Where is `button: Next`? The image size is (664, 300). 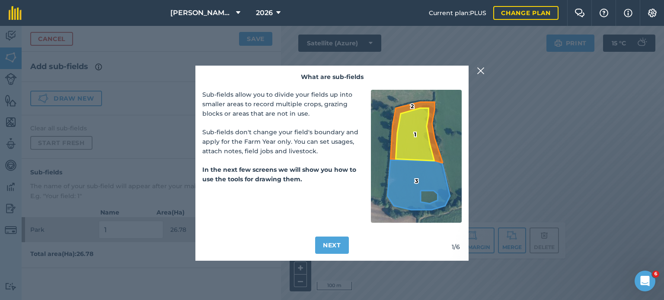
button: Next is located at coordinates (332, 246).